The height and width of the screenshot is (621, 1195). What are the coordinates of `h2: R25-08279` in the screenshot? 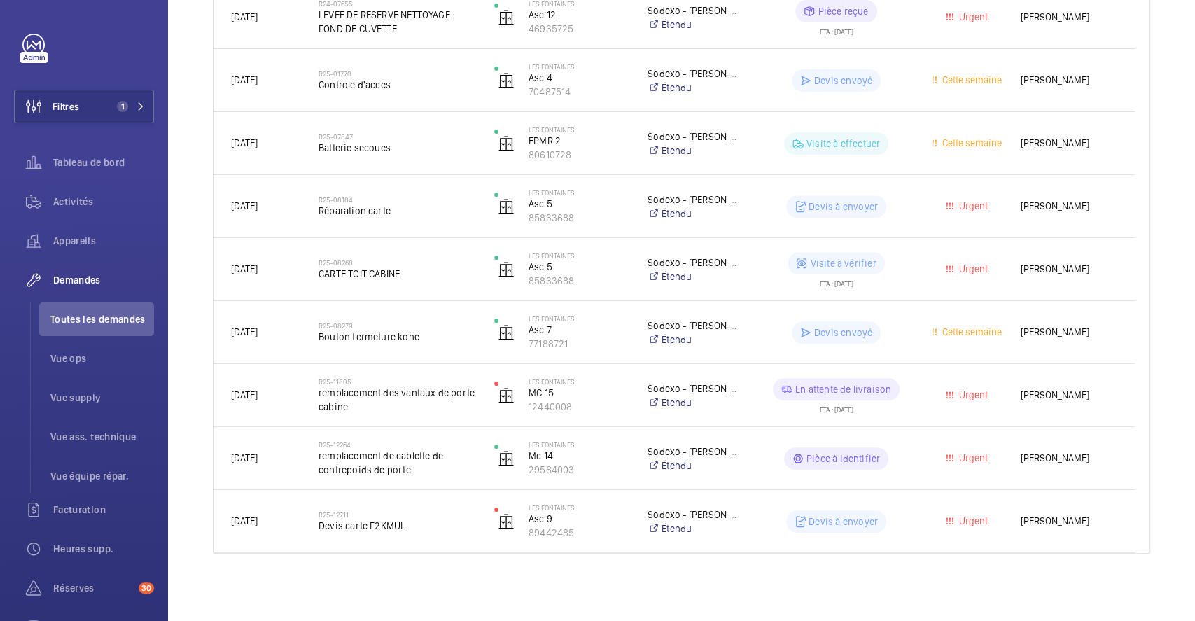 It's located at (397, 326).